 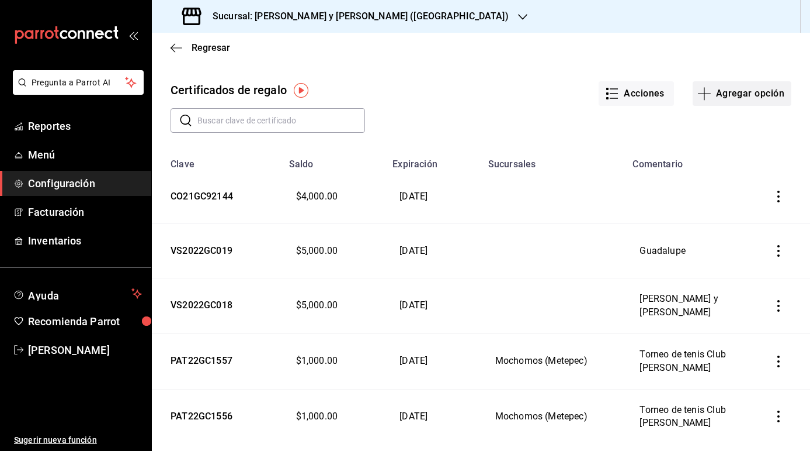 What do you see at coordinates (636, 93) in the screenshot?
I see `button: Acciones` at bounding box center [636, 93].